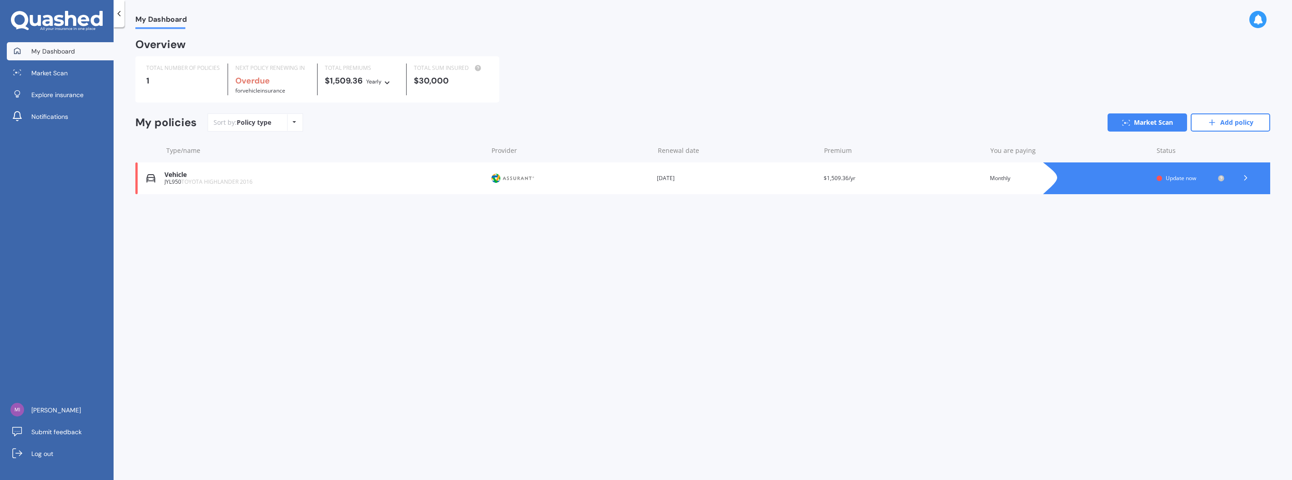 The image size is (1292, 480). What do you see at coordinates (260, 90) in the screenshot?
I see `span: for Vehicle insurance` at bounding box center [260, 90].